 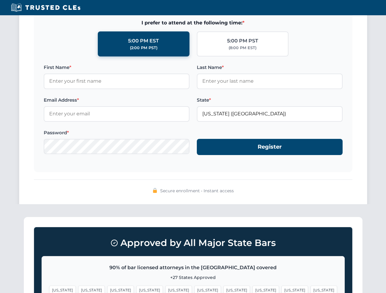 What do you see at coordinates (193, 23) in the screenshot?
I see `span: I prefer to attend at the following time:` at bounding box center [193, 23].